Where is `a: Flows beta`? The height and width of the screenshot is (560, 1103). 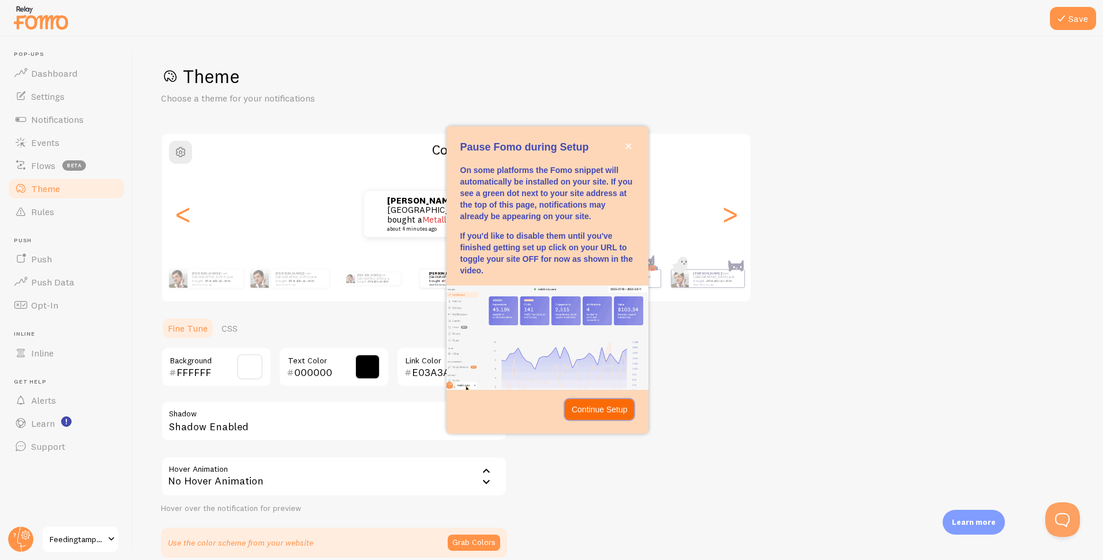 a: Flows beta is located at coordinates (66, 166).